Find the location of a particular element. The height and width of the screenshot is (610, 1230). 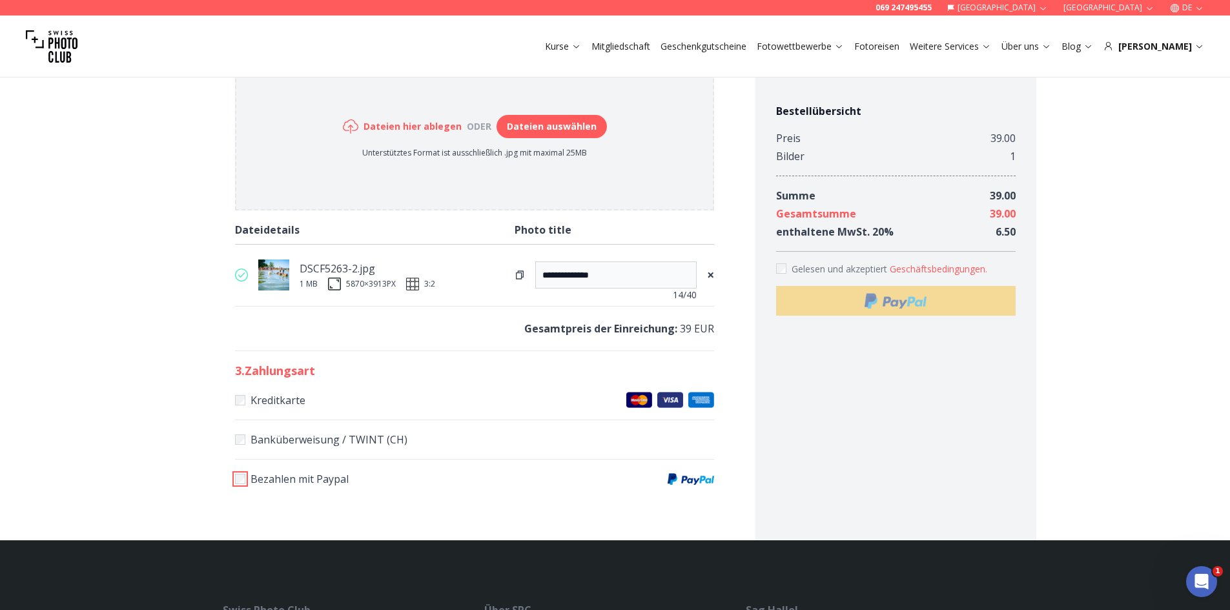

a: Über uns is located at coordinates (1026, 46).